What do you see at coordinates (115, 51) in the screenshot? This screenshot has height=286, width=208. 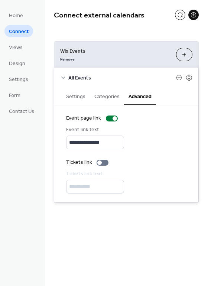 I see `span: Wix Events` at bounding box center [115, 51].